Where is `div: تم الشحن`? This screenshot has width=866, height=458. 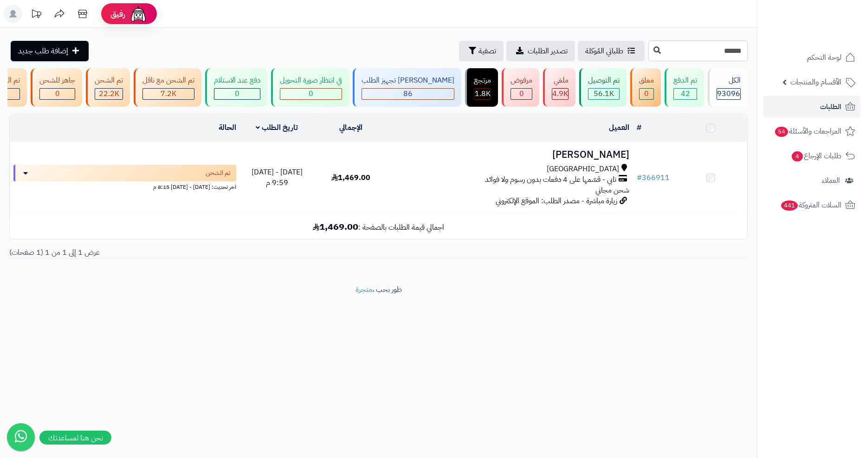
div: تم الشحن is located at coordinates (109, 80).